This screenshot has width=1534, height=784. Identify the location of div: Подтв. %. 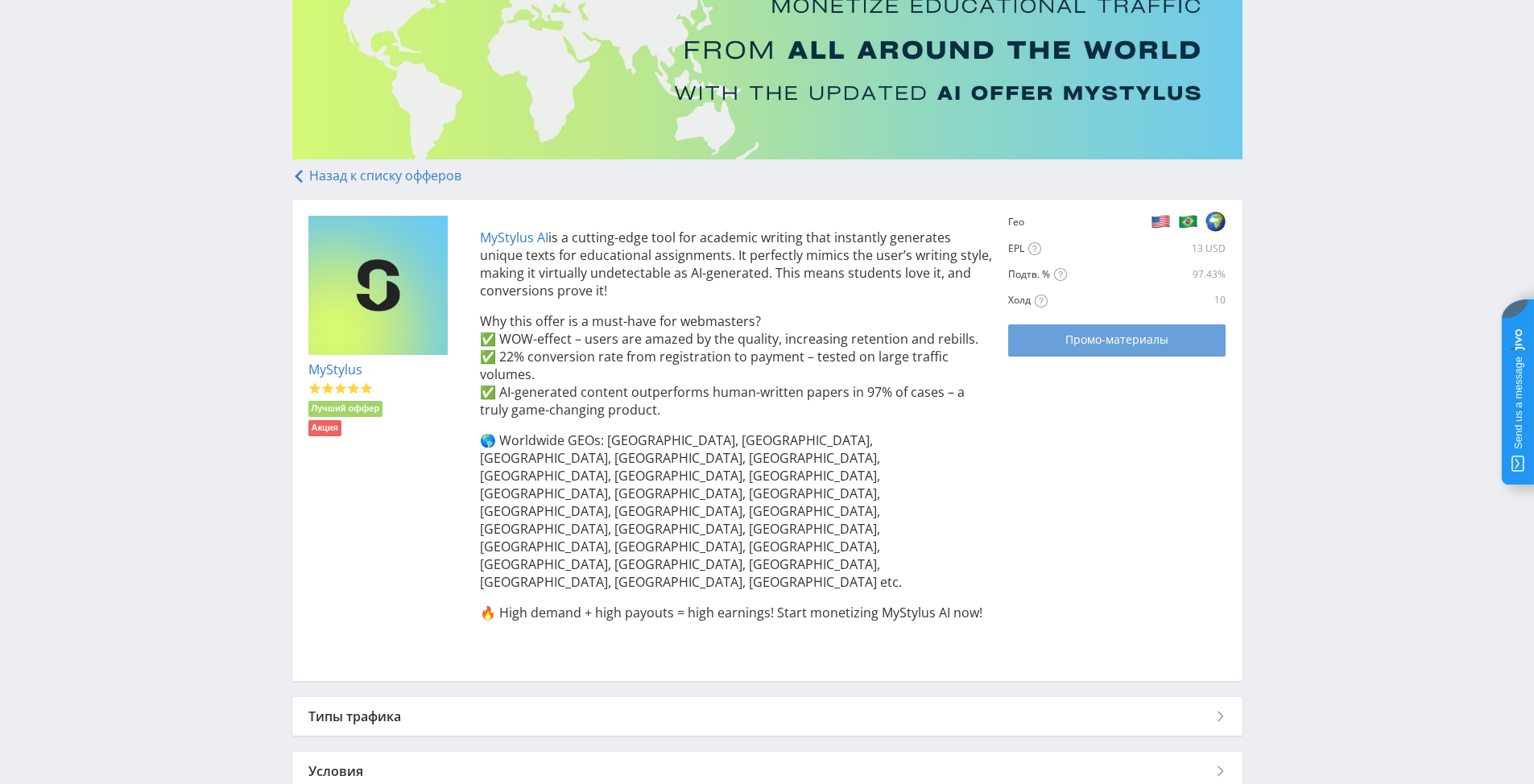
(1079, 274).